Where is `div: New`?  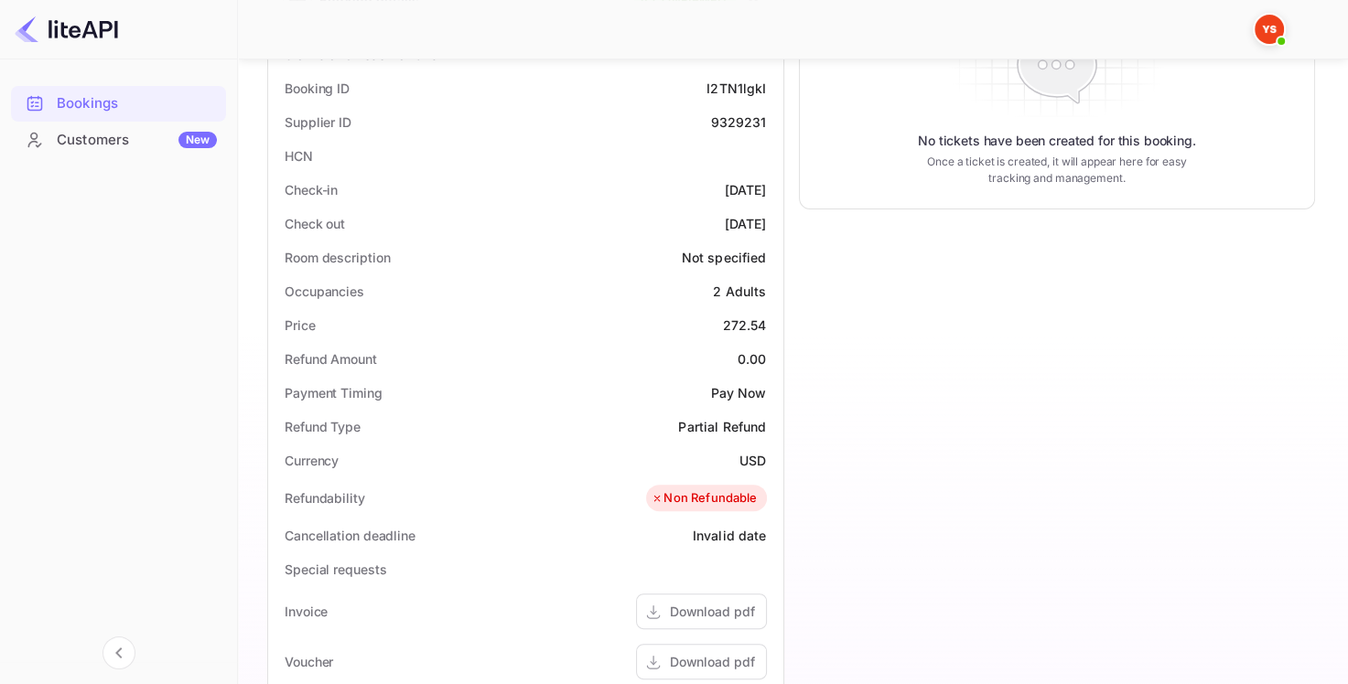
div: New is located at coordinates (198, 140).